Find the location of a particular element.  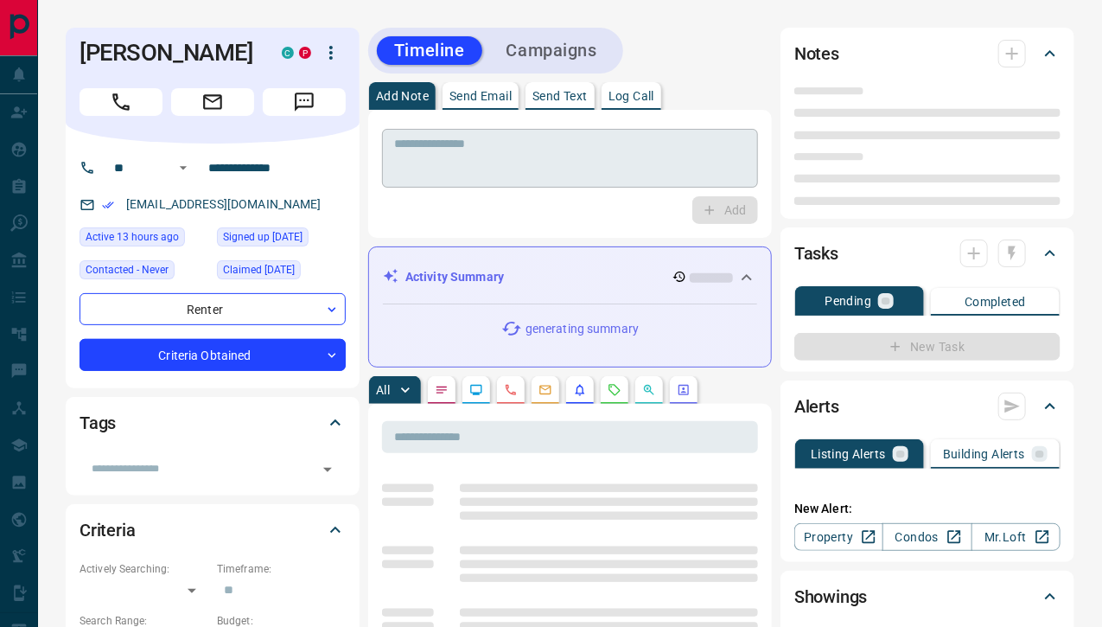

svg: Calls is located at coordinates (511, 390).